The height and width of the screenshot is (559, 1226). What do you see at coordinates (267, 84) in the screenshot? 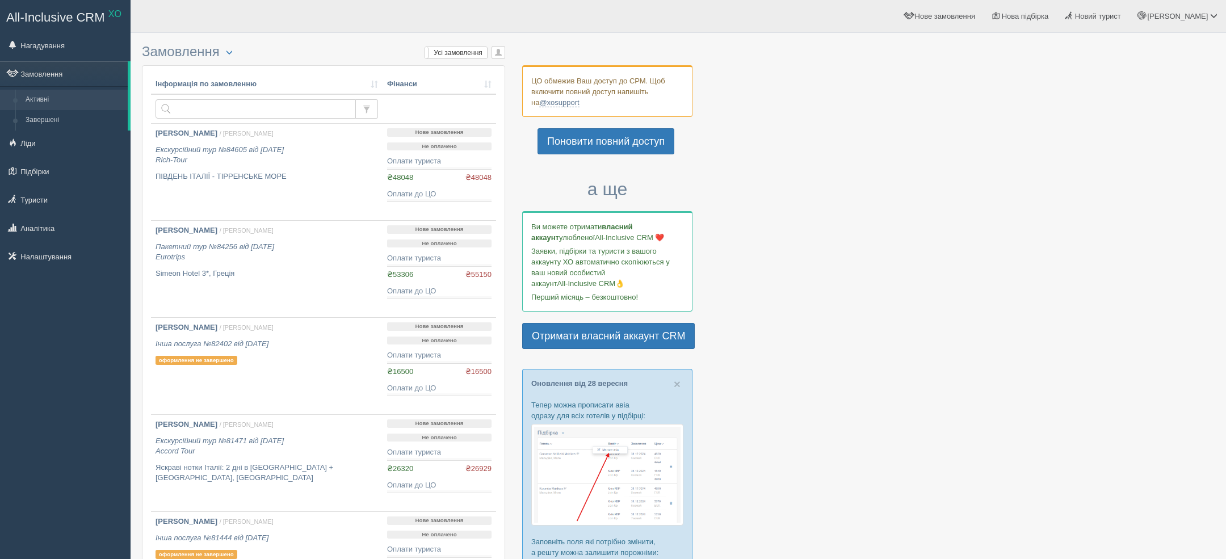
I see `a: Інформація по замовленню` at bounding box center [267, 84].